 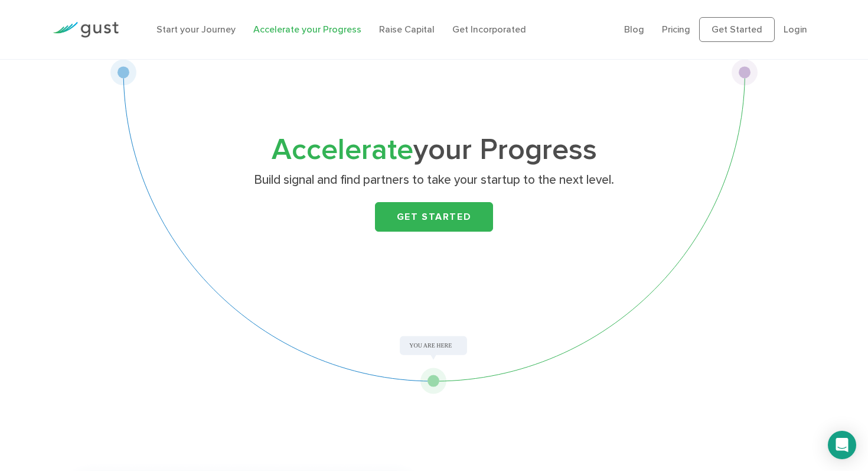 What do you see at coordinates (196, 29) in the screenshot?
I see `a: Start your Journey` at bounding box center [196, 29].